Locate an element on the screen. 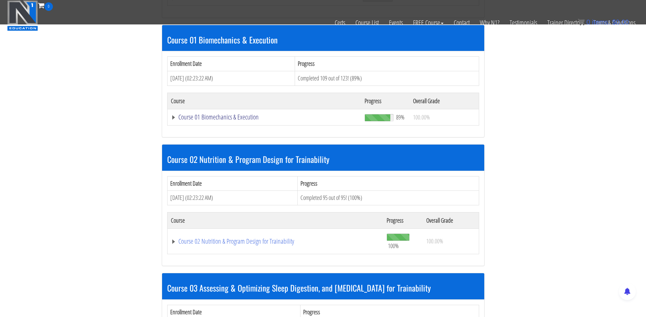 This screenshot has height=317, width=646. td: Completed 95 out of 95! (100%) is located at coordinates (388, 198).